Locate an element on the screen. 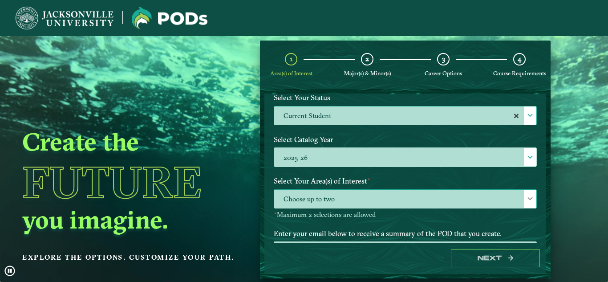 The height and width of the screenshot is (282, 608). span: Career Options is located at coordinates (443, 73).